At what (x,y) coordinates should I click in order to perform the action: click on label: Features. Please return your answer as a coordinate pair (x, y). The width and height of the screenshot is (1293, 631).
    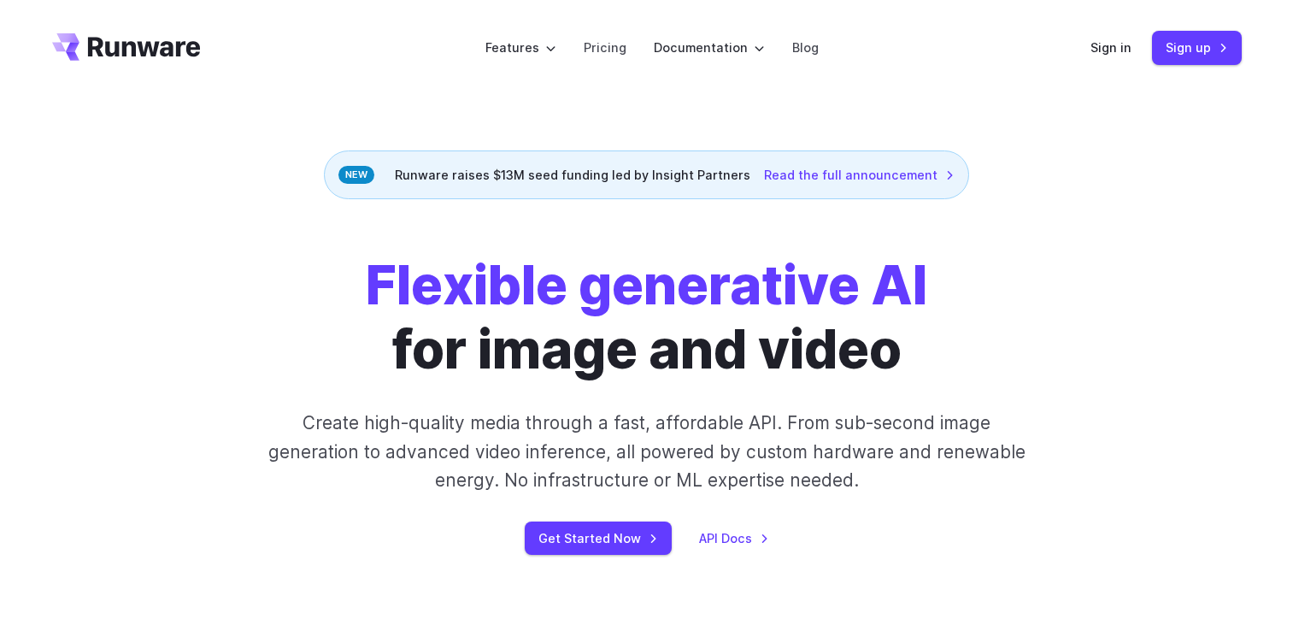
    Looking at the image, I should click on (521, 47).